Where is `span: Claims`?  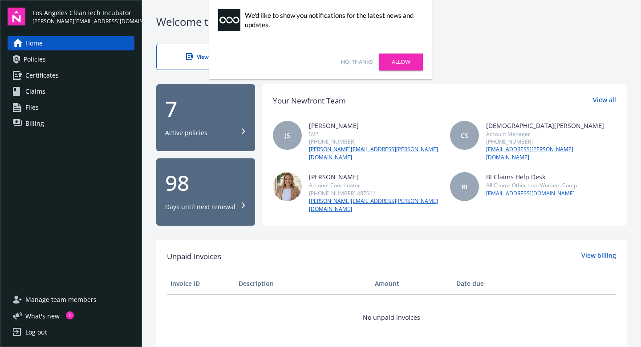 span: Claims is located at coordinates (35, 91).